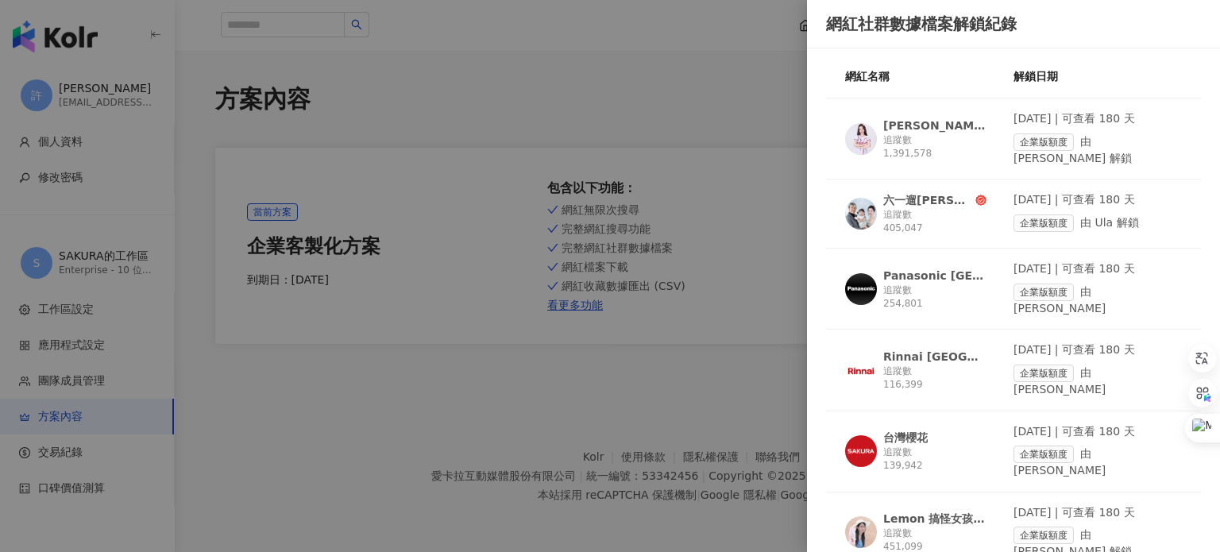 The width and height of the screenshot is (1220, 552). I want to click on div: 追蹤數 116,399, so click(935, 378).